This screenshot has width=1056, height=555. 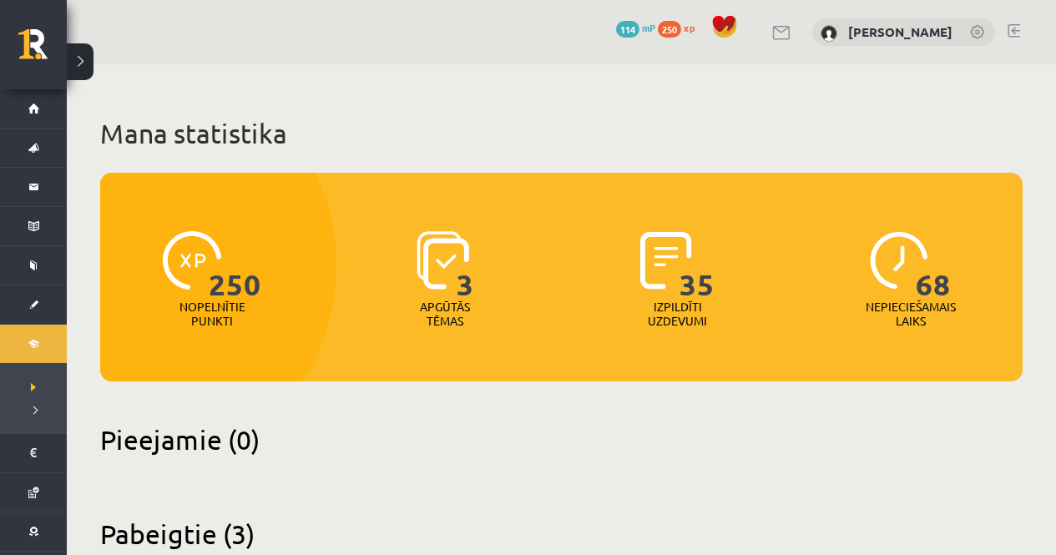 What do you see at coordinates (829, 33) in the screenshot?
I see `img: Elīna Freimane` at bounding box center [829, 33].